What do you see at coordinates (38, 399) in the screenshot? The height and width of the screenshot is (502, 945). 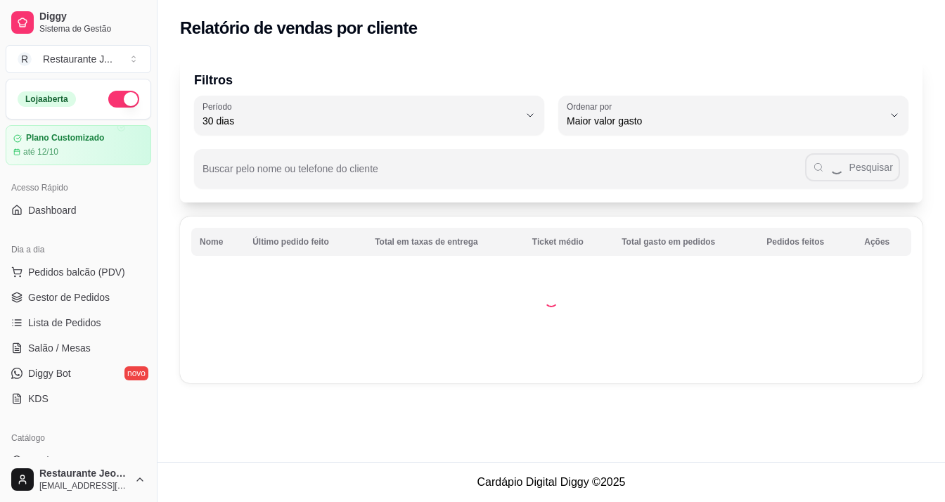 I see `span: KDS` at bounding box center [38, 399].